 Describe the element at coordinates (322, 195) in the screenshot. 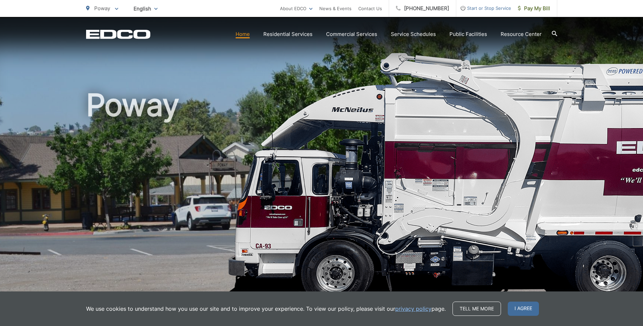

I see `h1: Poway` at that location.